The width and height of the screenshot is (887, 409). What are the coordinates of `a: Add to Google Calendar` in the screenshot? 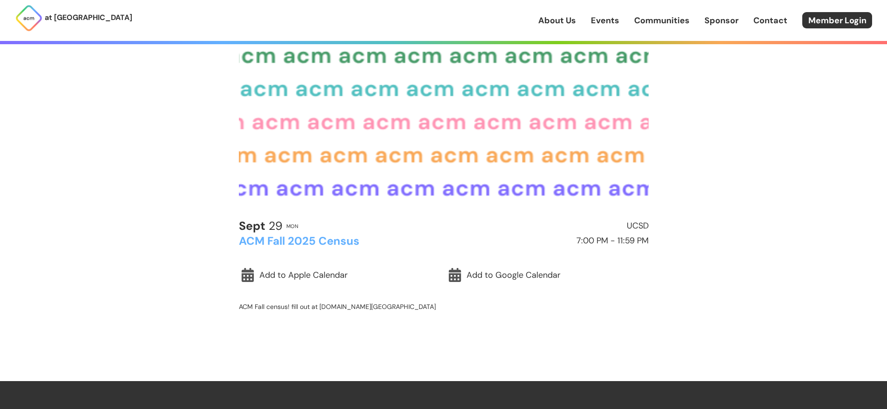 It's located at (547, 275).